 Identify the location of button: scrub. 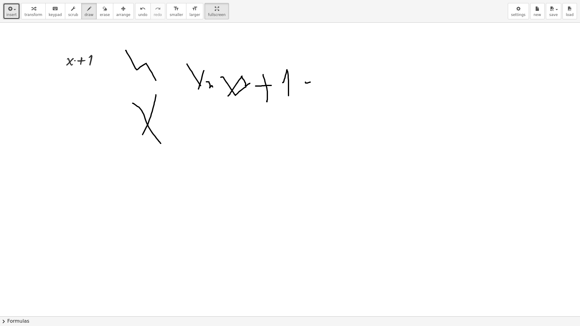
(73, 11).